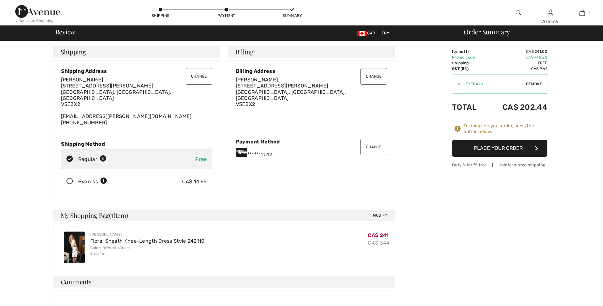 The image size is (603, 306). I want to click on div: Summary, so click(292, 16).